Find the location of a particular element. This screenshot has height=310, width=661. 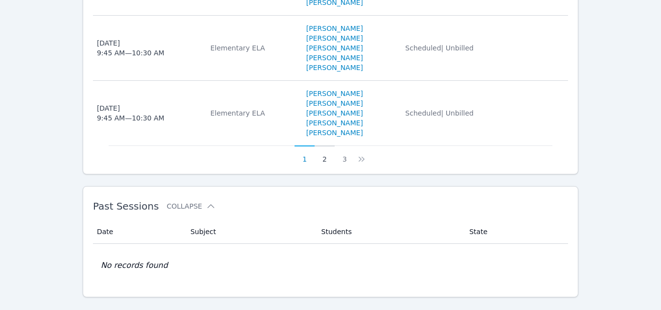

button: 2 is located at coordinates (325, 155).